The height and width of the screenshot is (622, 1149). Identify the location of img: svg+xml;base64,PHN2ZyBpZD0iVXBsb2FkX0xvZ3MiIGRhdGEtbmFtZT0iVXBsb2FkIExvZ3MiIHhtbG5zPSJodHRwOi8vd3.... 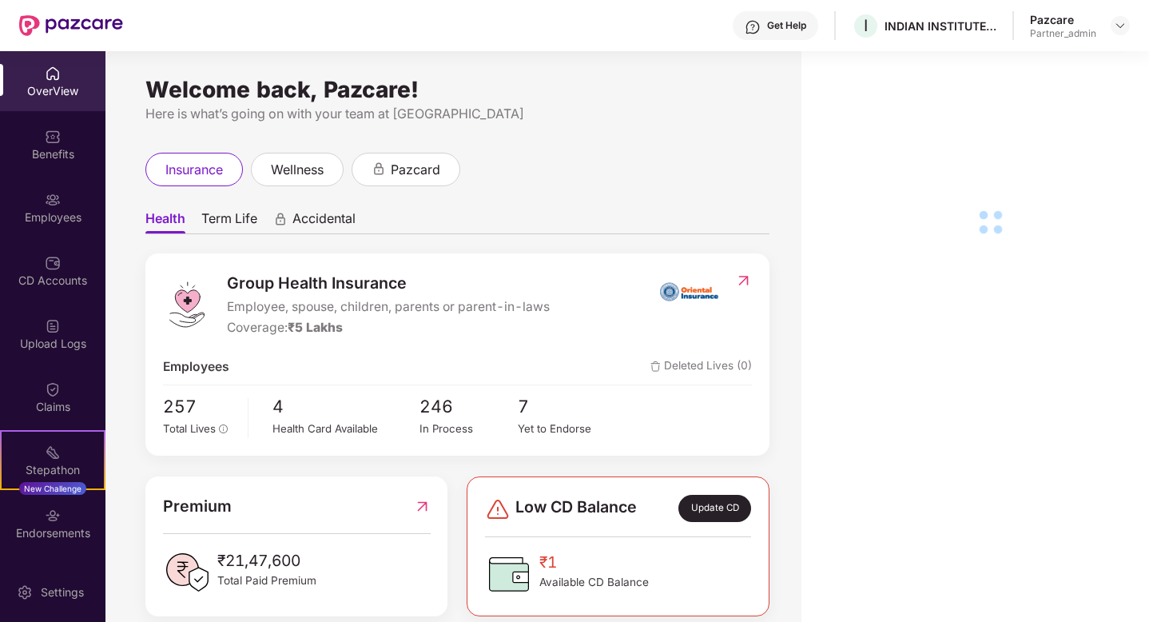
(53, 326).